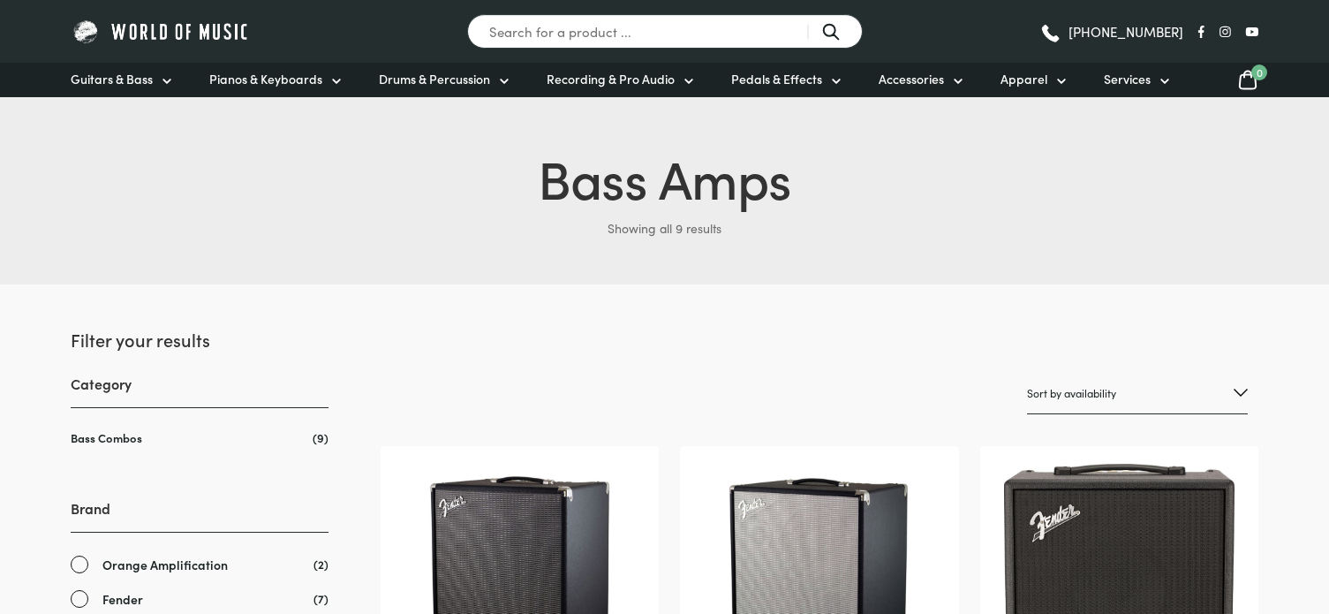 This screenshot has height=614, width=1329. Describe the element at coordinates (776, 79) in the screenshot. I see `span: Pedals & Effects` at that location.